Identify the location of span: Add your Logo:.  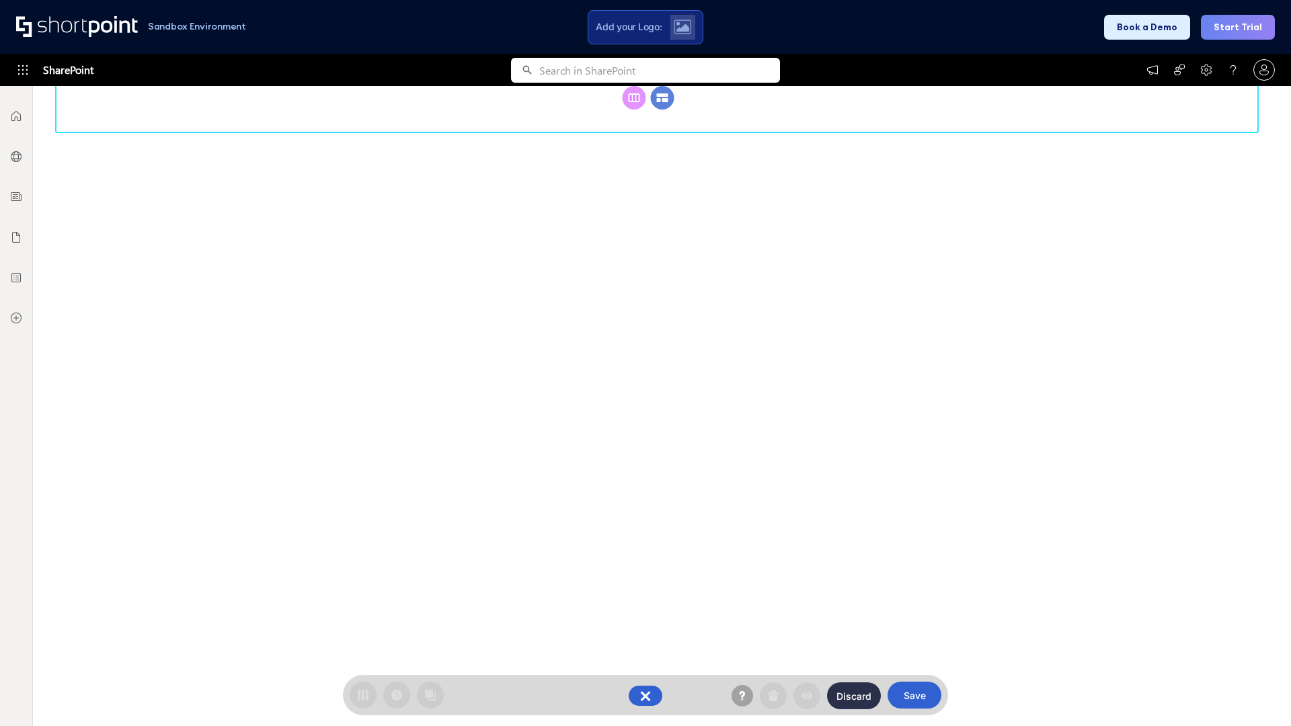
(629, 27).